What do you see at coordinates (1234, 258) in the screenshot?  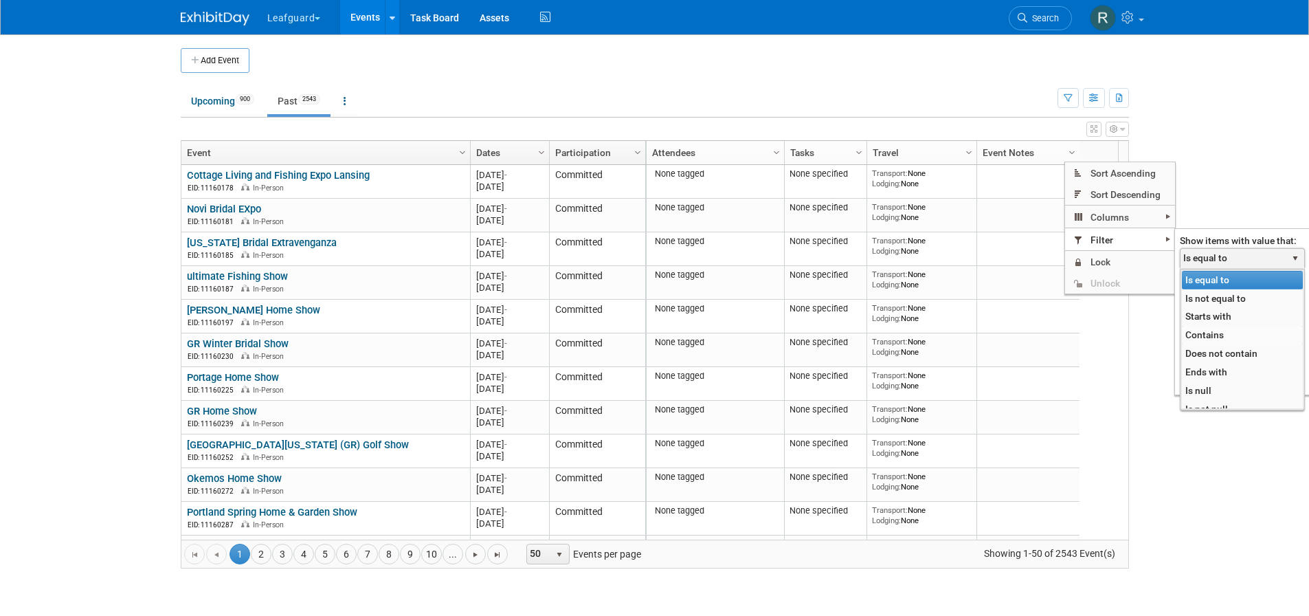 I see `span: Is equal to` at bounding box center [1234, 258].